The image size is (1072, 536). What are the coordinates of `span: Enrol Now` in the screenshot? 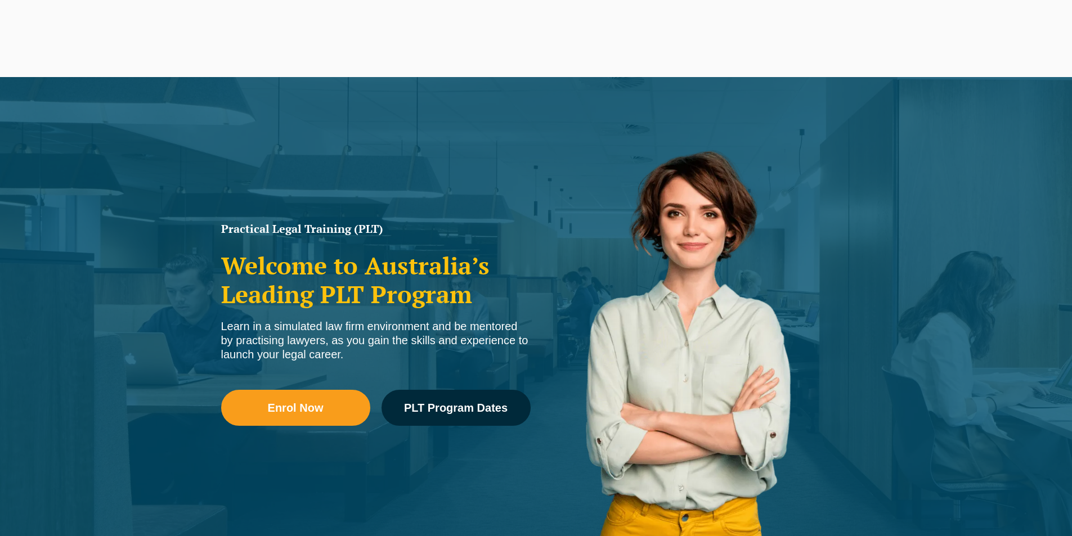 It's located at (296, 408).